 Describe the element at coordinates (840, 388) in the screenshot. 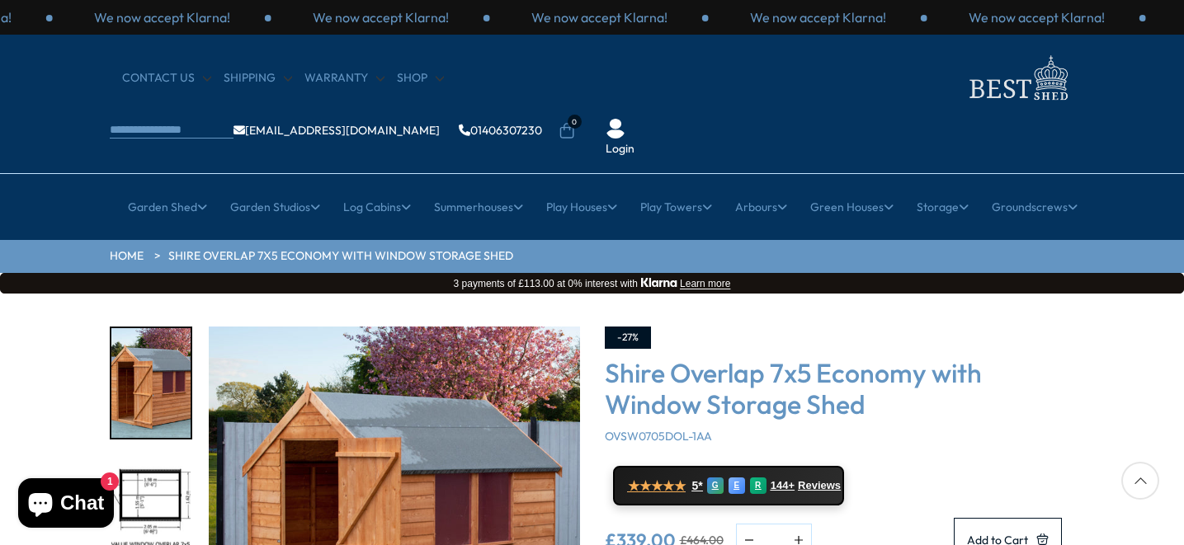

I see `h3: Shire Overlap 7x5 Economy with Window Storage Shed` at that location.